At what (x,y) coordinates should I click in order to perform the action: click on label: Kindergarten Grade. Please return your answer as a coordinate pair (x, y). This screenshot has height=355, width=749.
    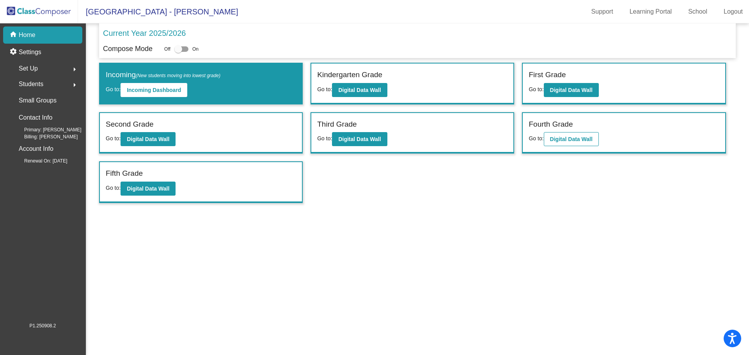
    Looking at the image, I should click on (349, 75).